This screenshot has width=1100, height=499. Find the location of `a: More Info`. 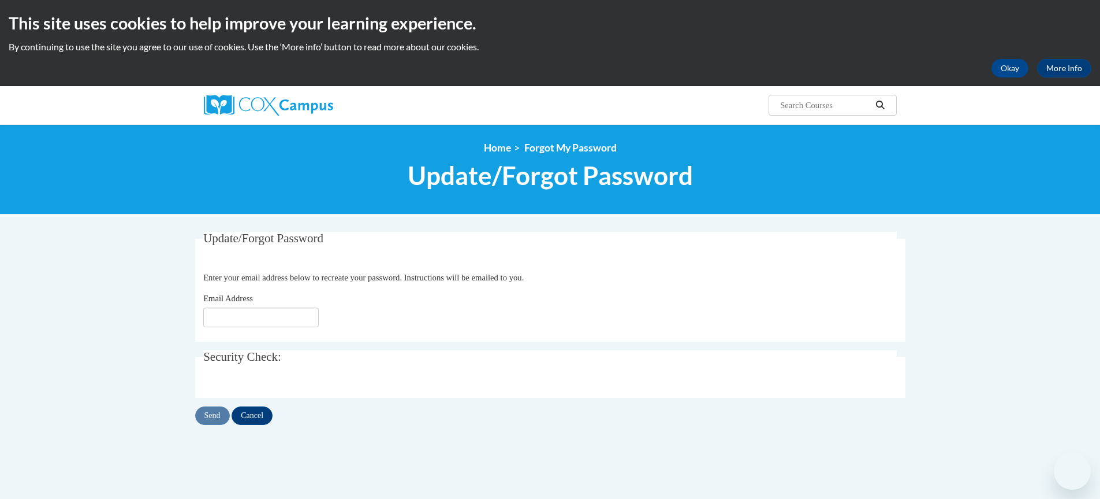

a: More Info is located at coordinates (1065, 68).